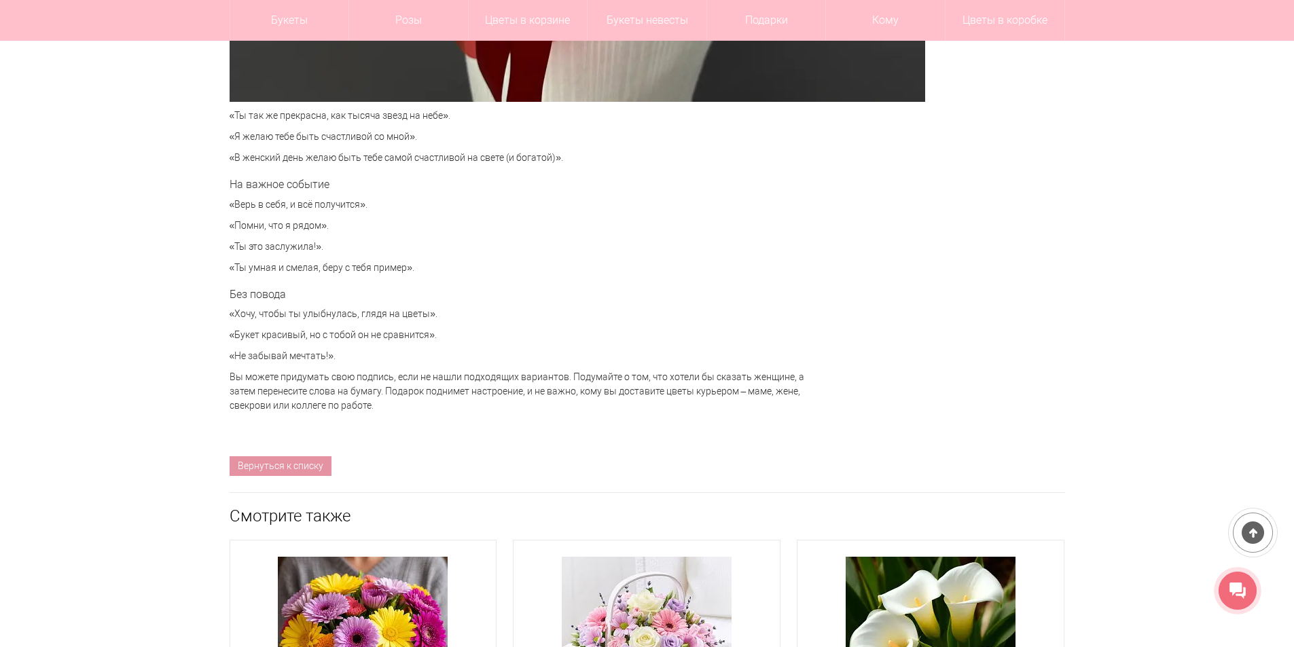  Describe the element at coordinates (518, 391) in the screenshot. I see `p: Вы можете придумать свою подпись, если не нашли подходящих вариантов. Подумайте о том, что хотели...` at that location.